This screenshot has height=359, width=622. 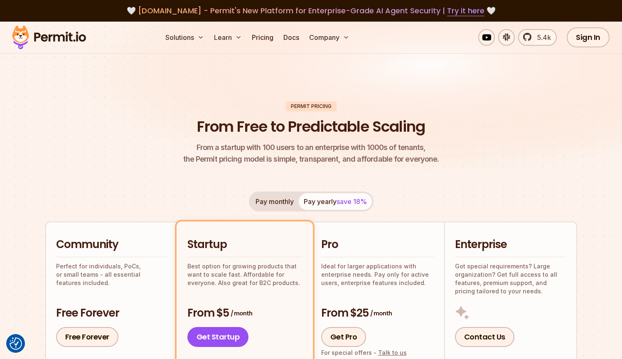 I want to click on button: Learn, so click(x=228, y=37).